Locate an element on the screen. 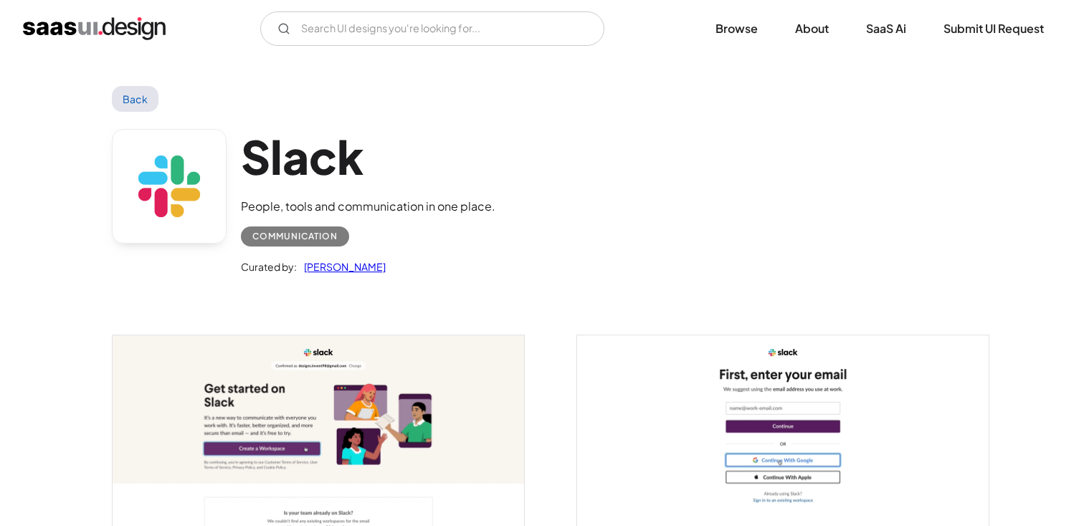  form: Email Form is located at coordinates (432, 29).